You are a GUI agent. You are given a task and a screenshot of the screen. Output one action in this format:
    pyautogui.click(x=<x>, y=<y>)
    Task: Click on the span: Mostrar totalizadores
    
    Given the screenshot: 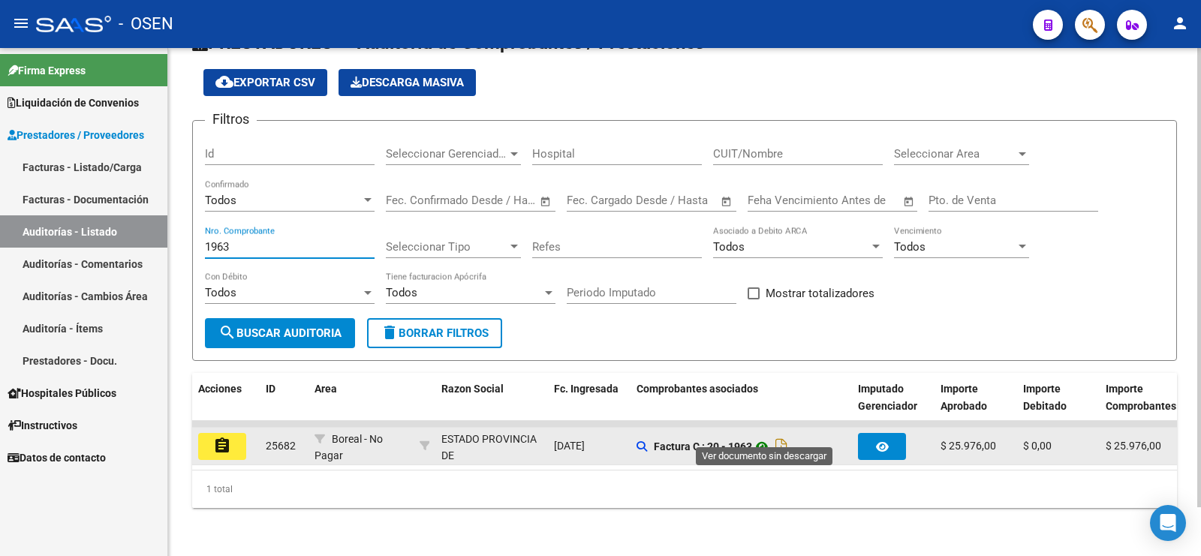 What is the action you would take?
    pyautogui.click(x=820, y=293)
    